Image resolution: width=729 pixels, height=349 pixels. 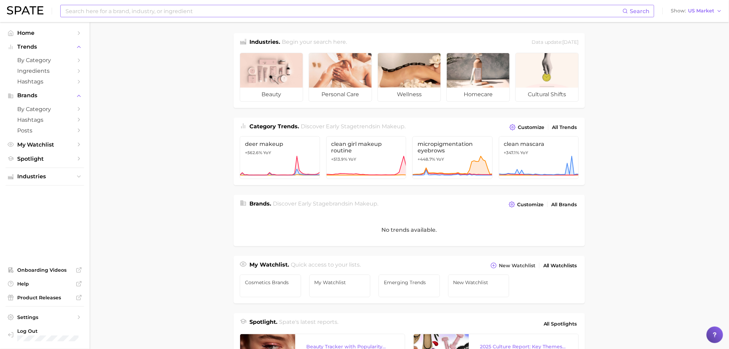 What do you see at coordinates (513, 265) in the screenshot?
I see `button: New Watchlist` at bounding box center [513, 265].